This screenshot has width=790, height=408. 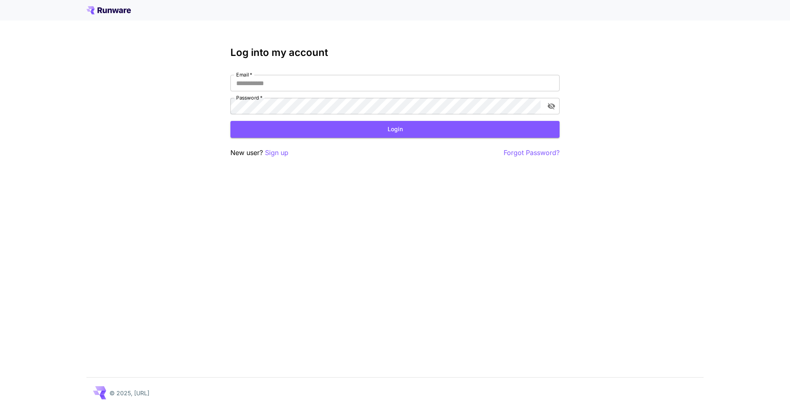 I want to click on p: New user?, so click(x=259, y=153).